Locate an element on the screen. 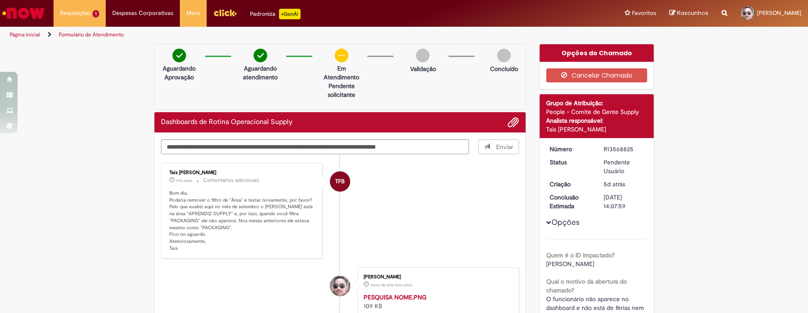  span: 1 is located at coordinates (96, 14).